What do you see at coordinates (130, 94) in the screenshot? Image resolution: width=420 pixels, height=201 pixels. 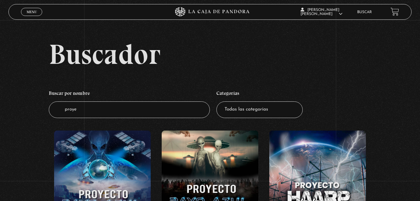 I see `h4: Buscar por nombre` at bounding box center [130, 94].